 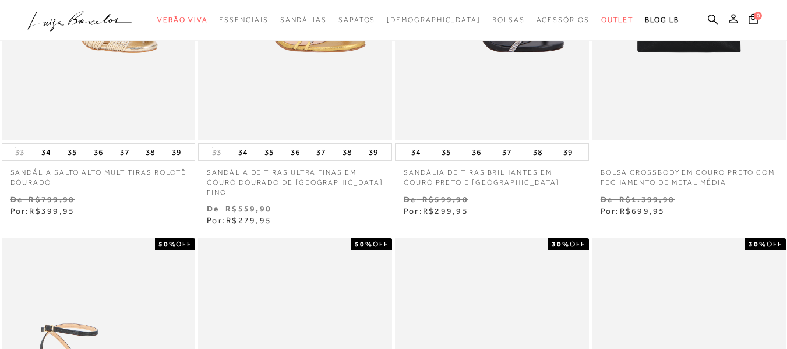 What do you see at coordinates (182, 20) in the screenshot?
I see `span: Verão Viva` at bounding box center [182, 20].